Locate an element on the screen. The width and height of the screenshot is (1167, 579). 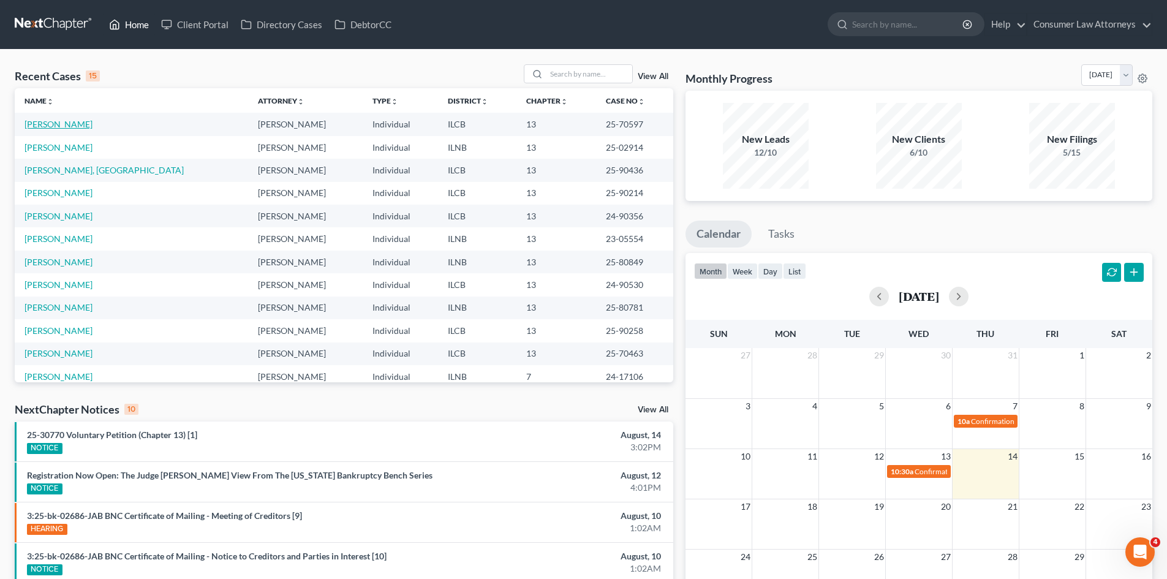
span: 17 is located at coordinates (746, 507).